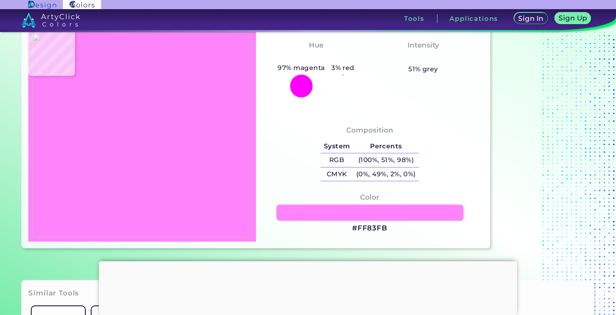  Describe the element at coordinates (531, 18) in the screenshot. I see `h5: Sign In` at that location.